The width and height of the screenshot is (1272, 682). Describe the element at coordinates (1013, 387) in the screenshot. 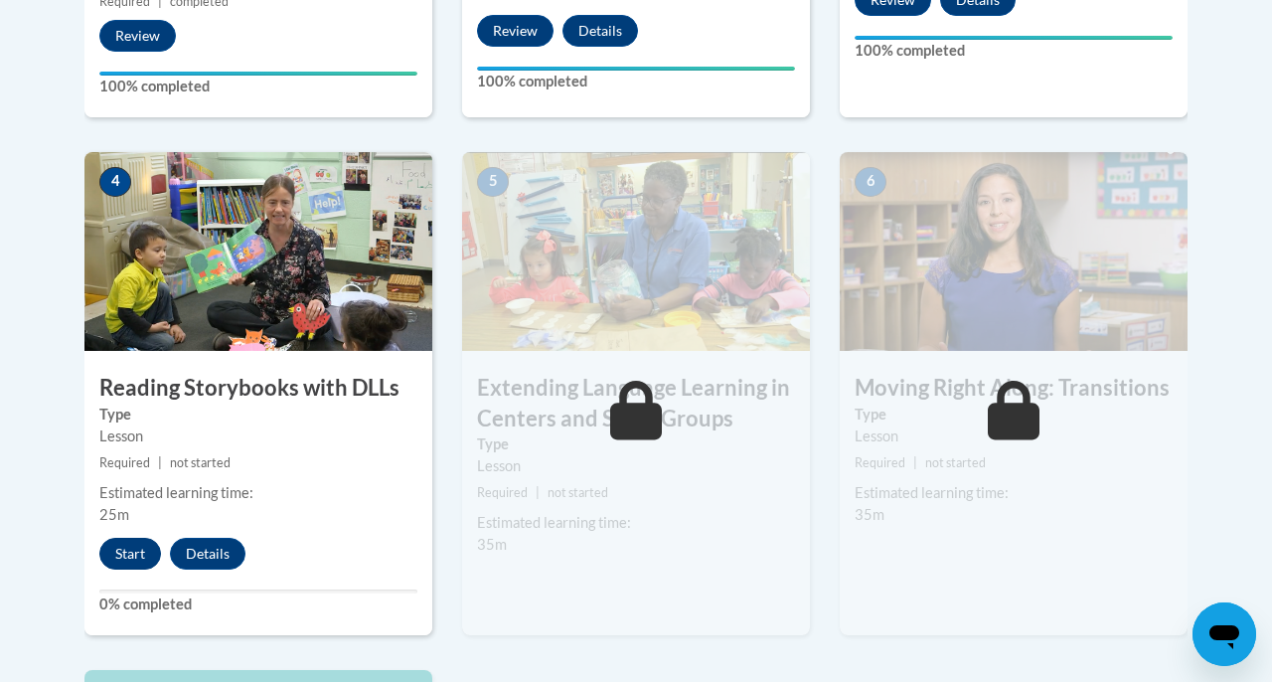

I see `h3: Moving Right Along: Transitions` at that location.